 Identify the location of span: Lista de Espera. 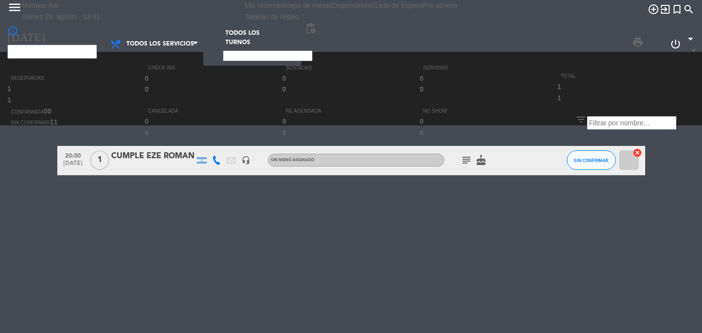
(399, 5).